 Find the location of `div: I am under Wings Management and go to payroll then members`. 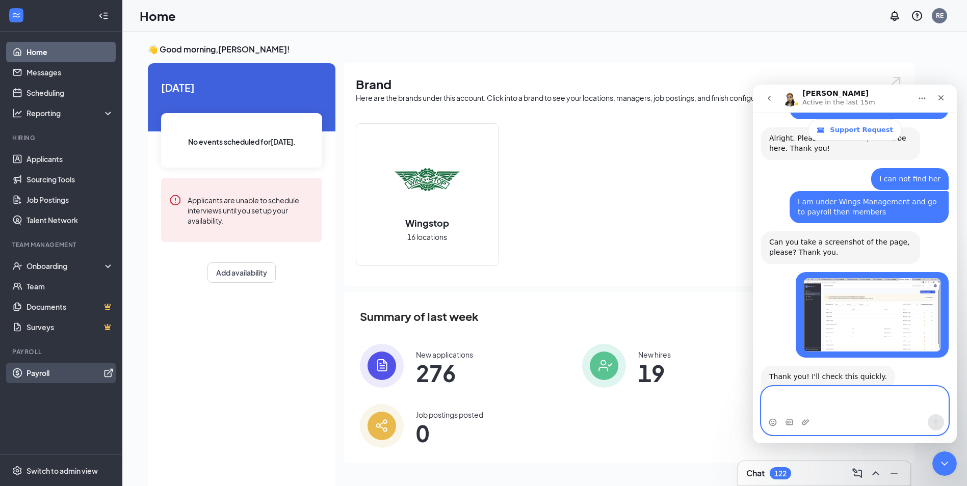

div: I am under Wings Management and go to payroll then members is located at coordinates (116, 122).